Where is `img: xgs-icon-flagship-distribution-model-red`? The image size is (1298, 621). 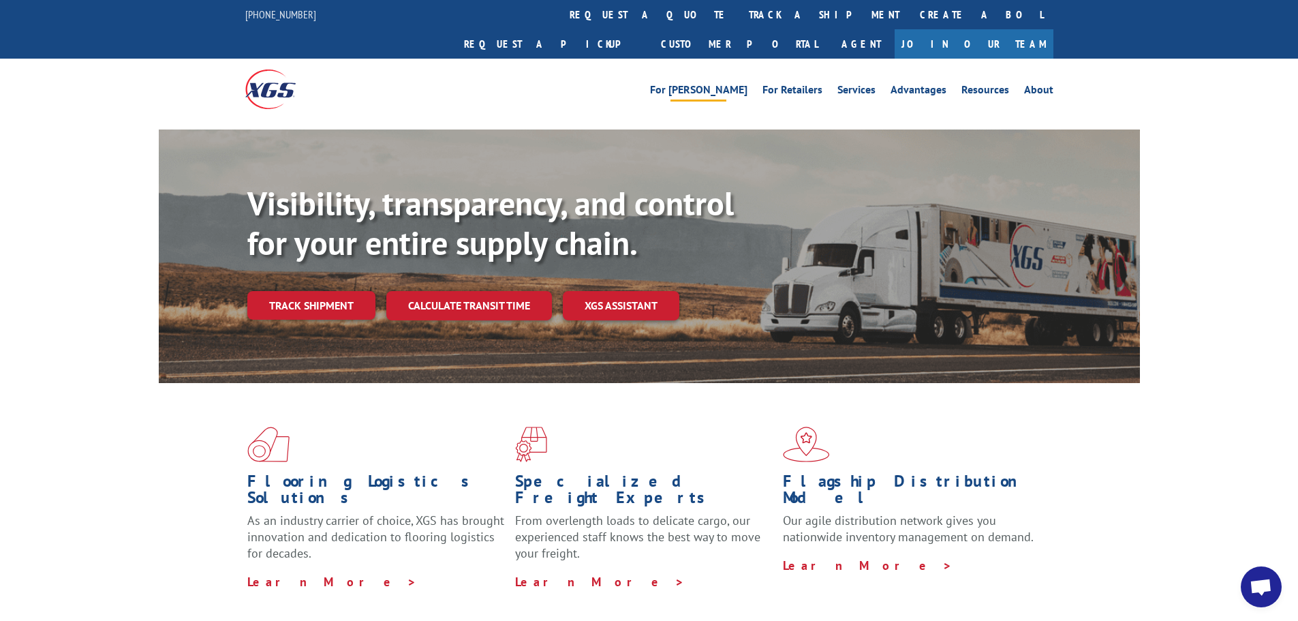
img: xgs-icon-flagship-distribution-model-red is located at coordinates (806, 444).